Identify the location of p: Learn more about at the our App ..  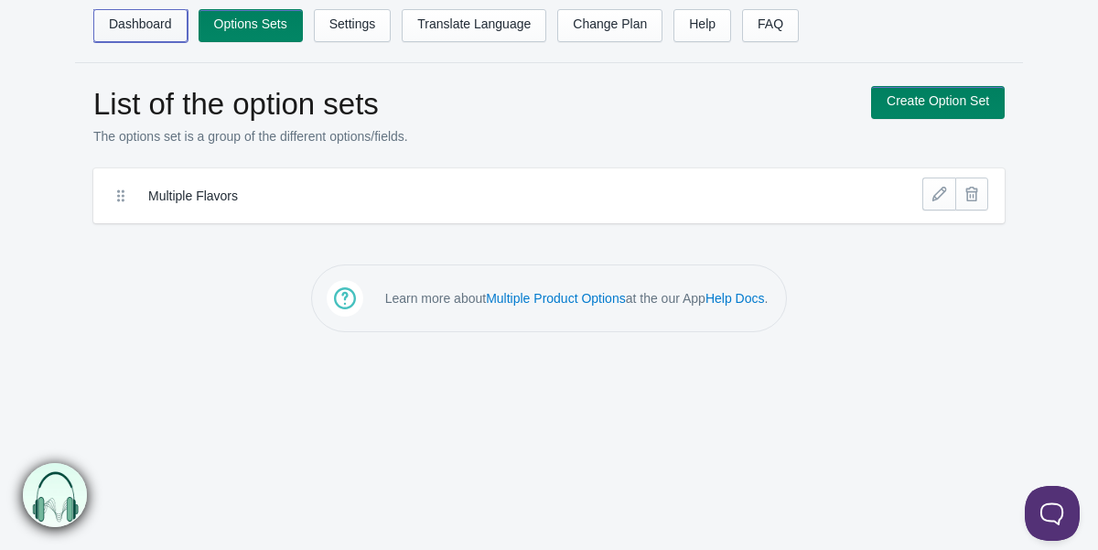
(577, 298).